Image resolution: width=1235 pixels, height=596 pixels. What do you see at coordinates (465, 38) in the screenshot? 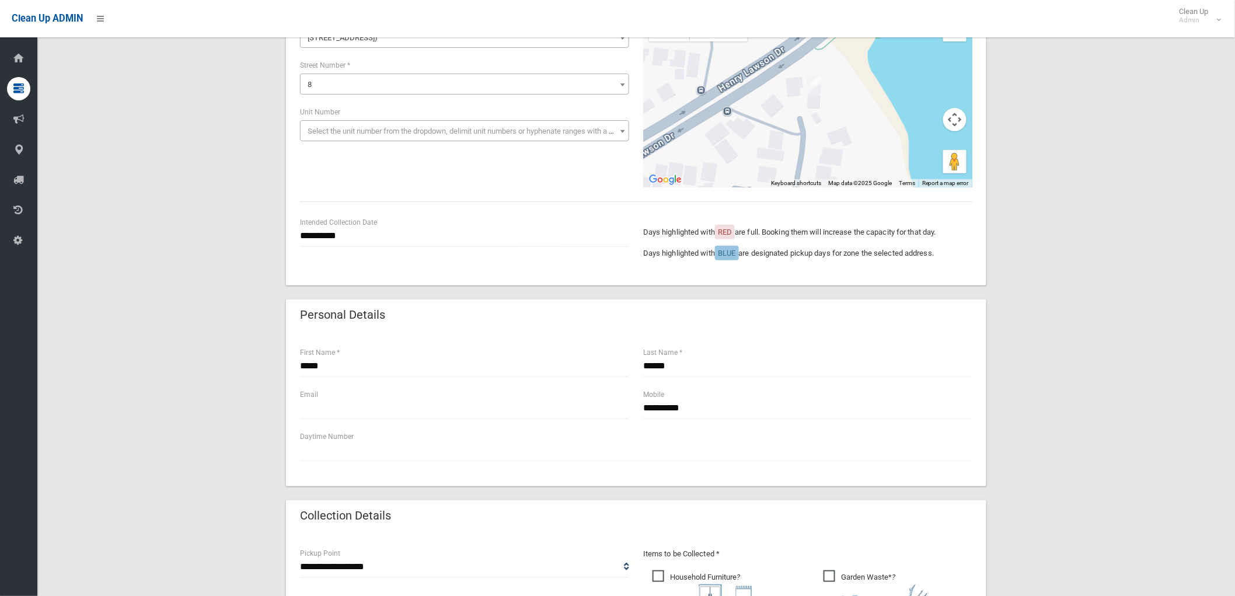
I see `span: Riverview Road (PADSTOW HEIGHTS 2211)` at bounding box center [465, 38].